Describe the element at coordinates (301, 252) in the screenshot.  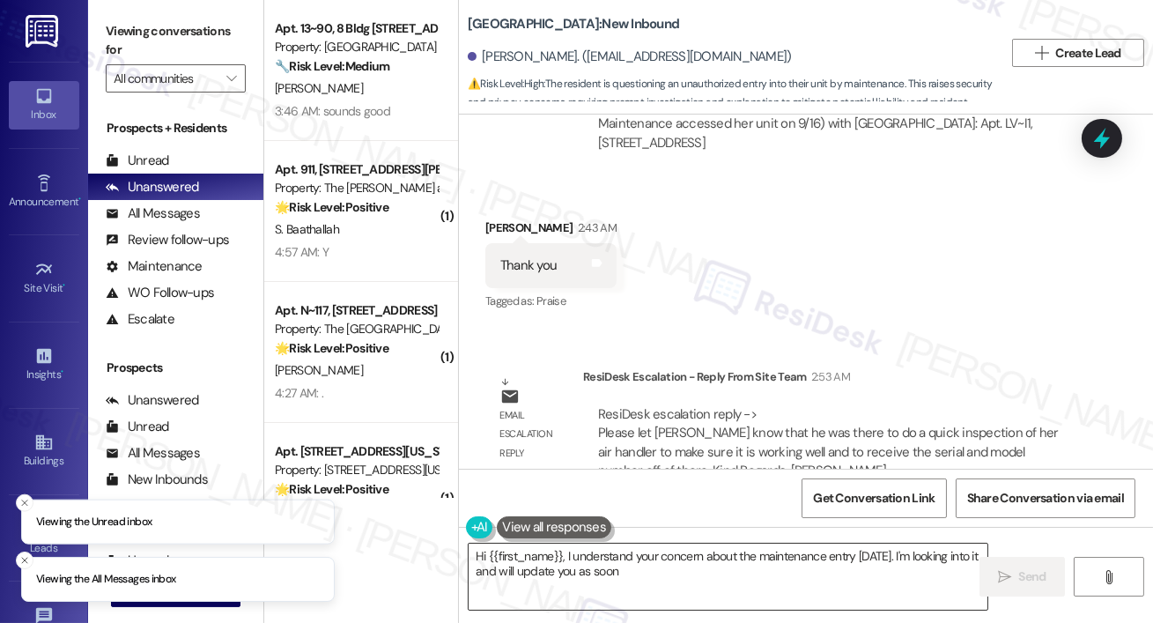
I see `div: 4:57 AM: Y` at that location.